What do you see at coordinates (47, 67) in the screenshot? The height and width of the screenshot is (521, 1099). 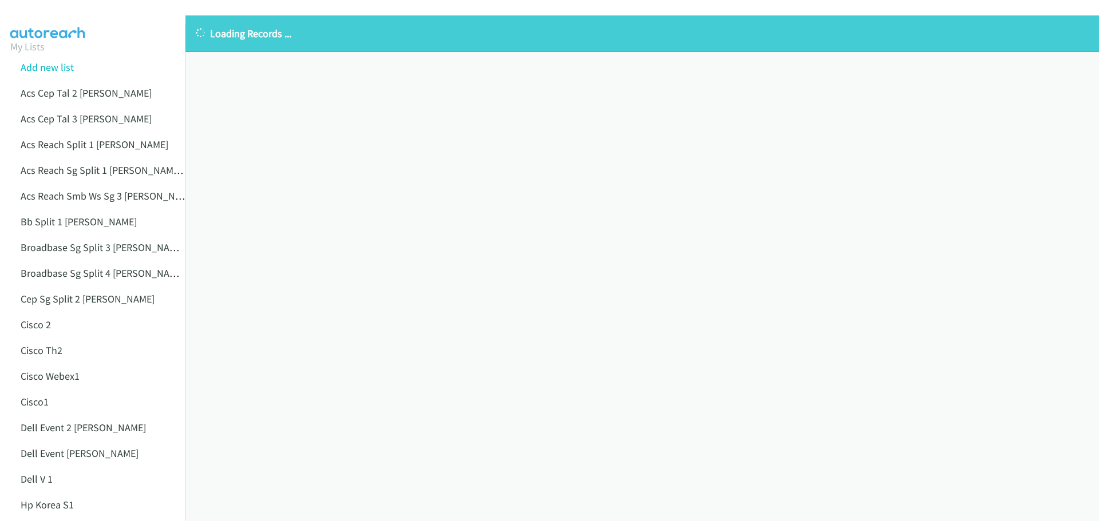 I see `a: Add new list` at bounding box center [47, 67].